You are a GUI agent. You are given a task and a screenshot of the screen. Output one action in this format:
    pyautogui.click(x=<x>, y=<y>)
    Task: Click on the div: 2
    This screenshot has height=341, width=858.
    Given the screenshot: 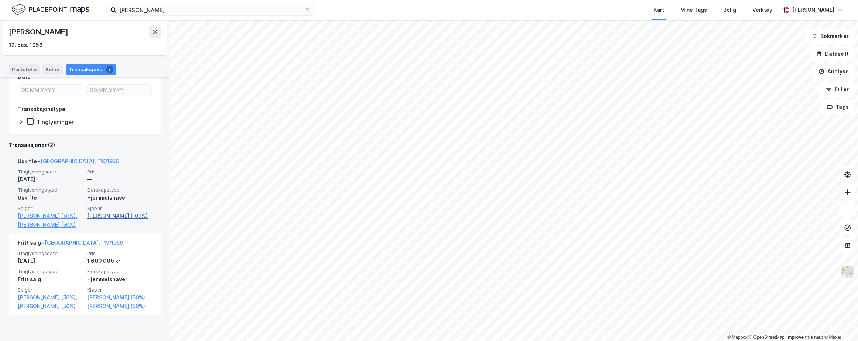 What is the action you would take?
    pyautogui.click(x=110, y=69)
    